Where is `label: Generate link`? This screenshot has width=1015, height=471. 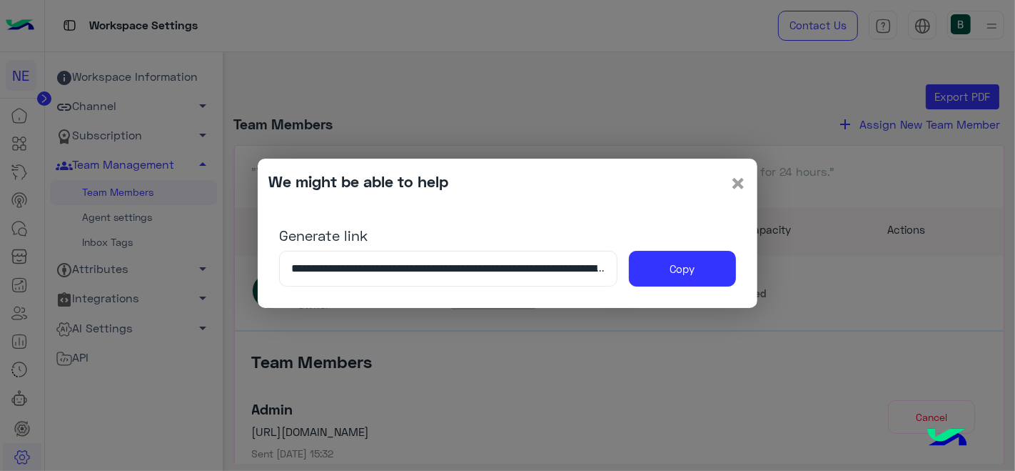 label: Generate link is located at coordinates (323, 235).